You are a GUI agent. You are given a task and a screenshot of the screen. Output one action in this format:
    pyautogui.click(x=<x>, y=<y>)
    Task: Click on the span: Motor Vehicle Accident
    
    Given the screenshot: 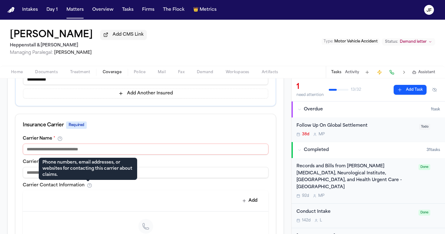 What is the action you would take?
    pyautogui.click(x=356, y=42)
    